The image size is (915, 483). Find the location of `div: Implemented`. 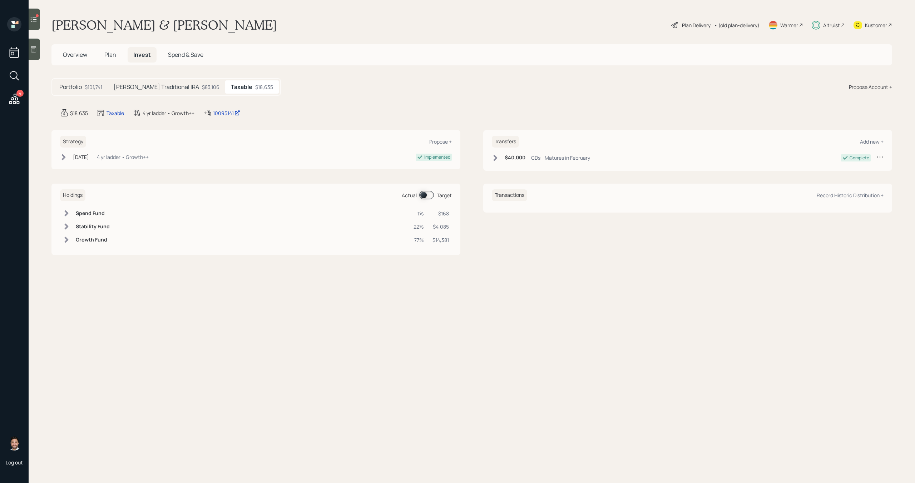

div: Implemented is located at coordinates (437, 157).